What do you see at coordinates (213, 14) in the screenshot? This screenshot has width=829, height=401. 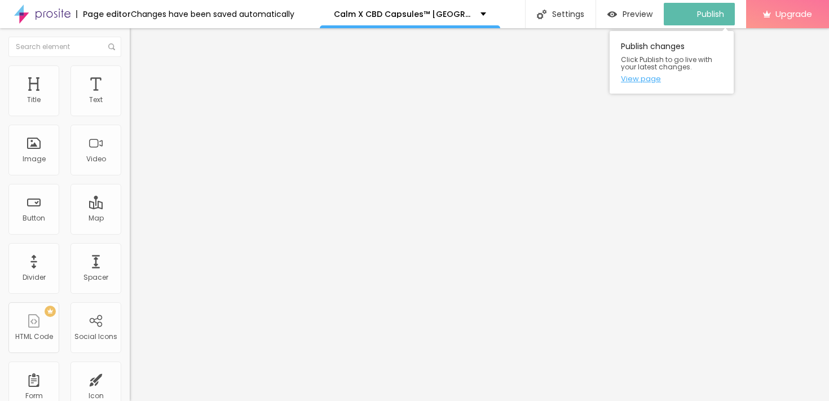 I see `div: Changes have been saved automatically` at bounding box center [213, 14].